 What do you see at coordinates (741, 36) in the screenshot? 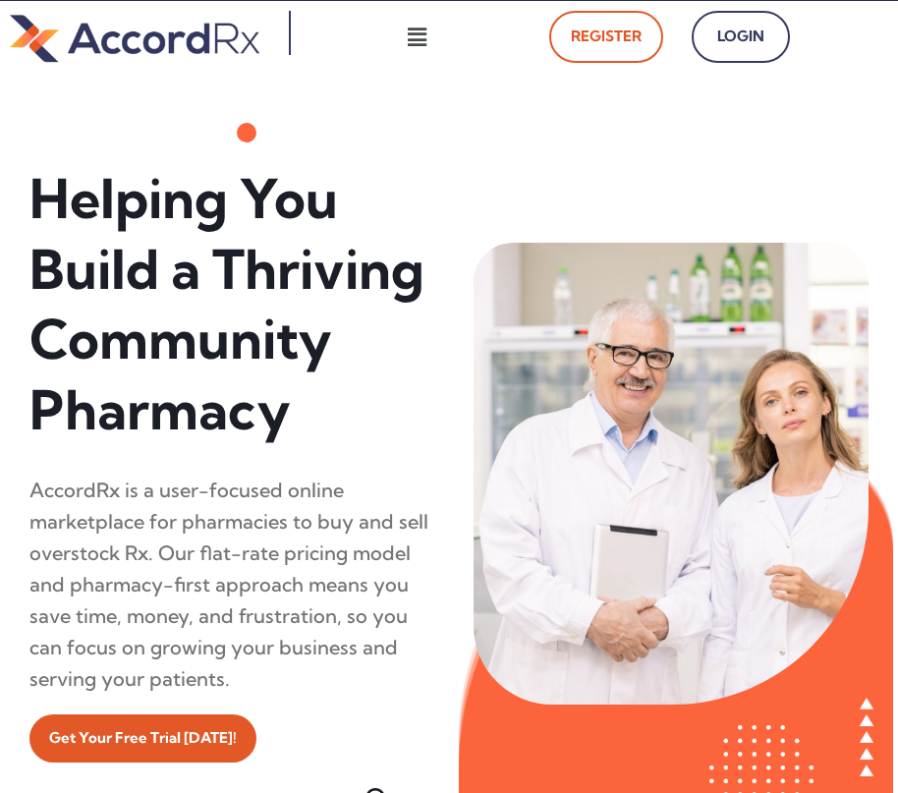
I see `span: Login` at bounding box center [741, 36].